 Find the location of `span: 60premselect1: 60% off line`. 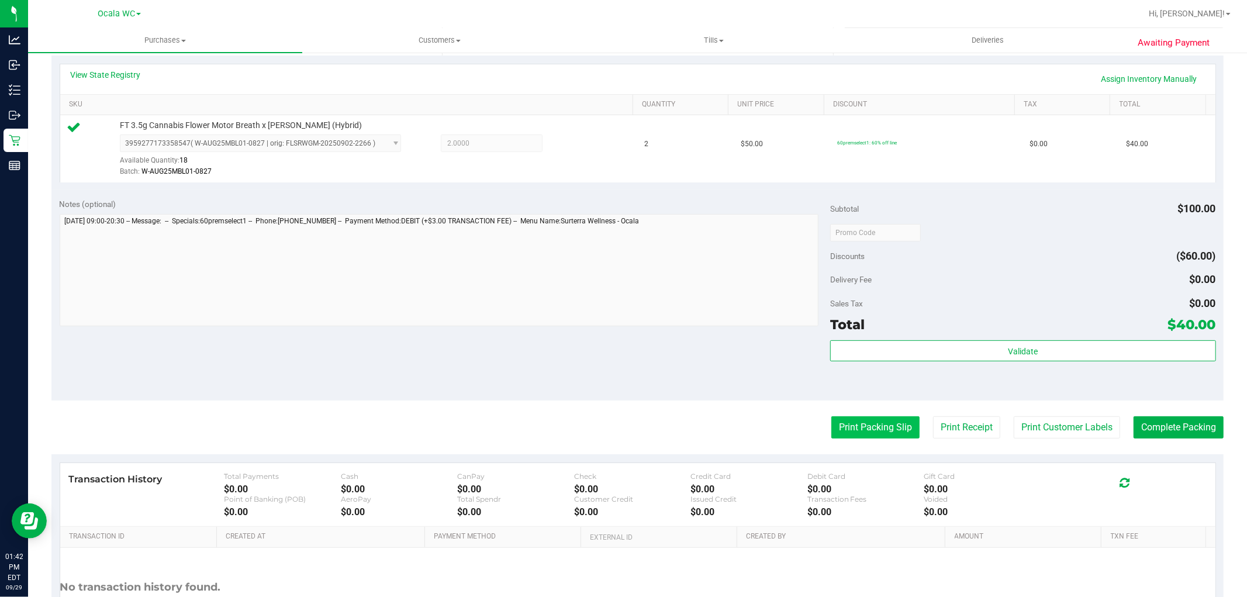

span: 60premselect1: 60% off line is located at coordinates (867, 143).